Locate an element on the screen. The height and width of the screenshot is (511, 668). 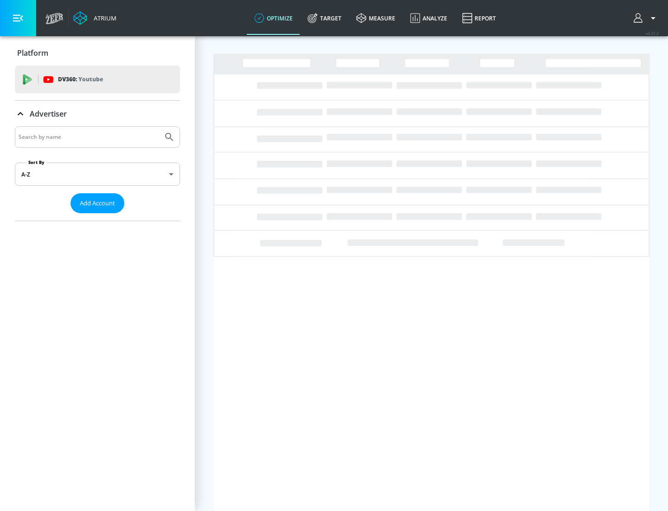
a: Atrium is located at coordinates (95, 18).